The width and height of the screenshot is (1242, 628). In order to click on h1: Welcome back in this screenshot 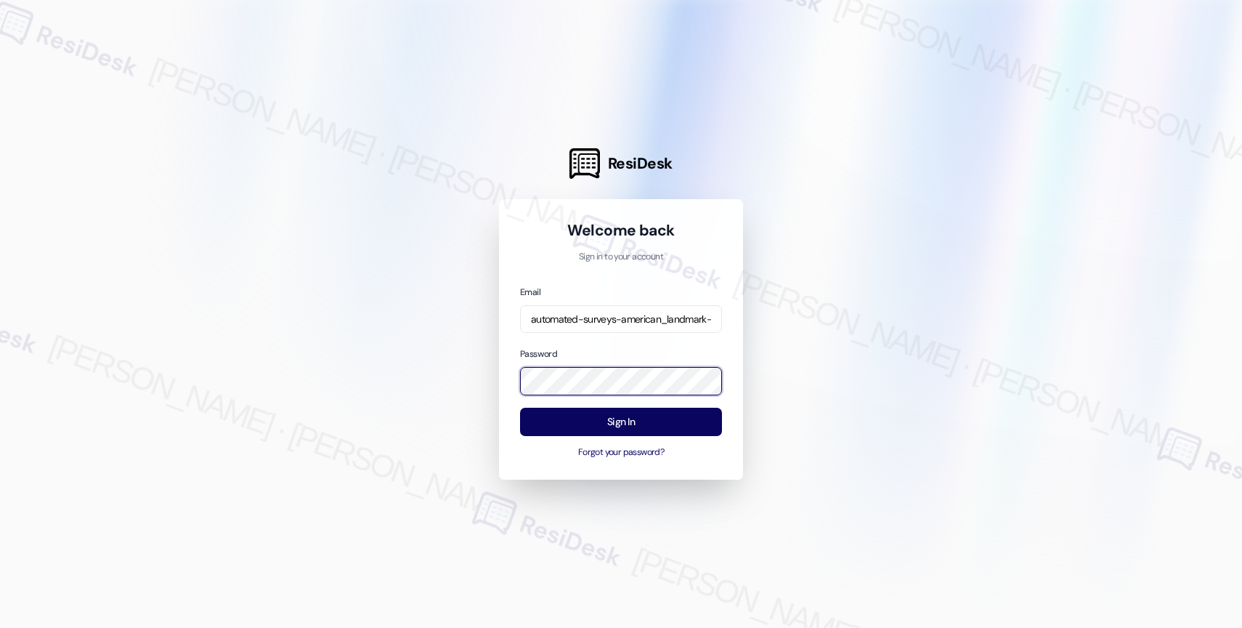, I will do `click(621, 230)`.